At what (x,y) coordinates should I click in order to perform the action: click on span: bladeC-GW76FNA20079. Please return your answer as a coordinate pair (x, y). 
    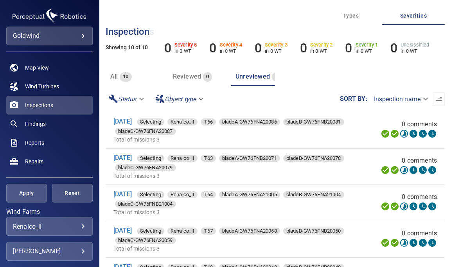
    Looking at the image, I should click on (146, 168).